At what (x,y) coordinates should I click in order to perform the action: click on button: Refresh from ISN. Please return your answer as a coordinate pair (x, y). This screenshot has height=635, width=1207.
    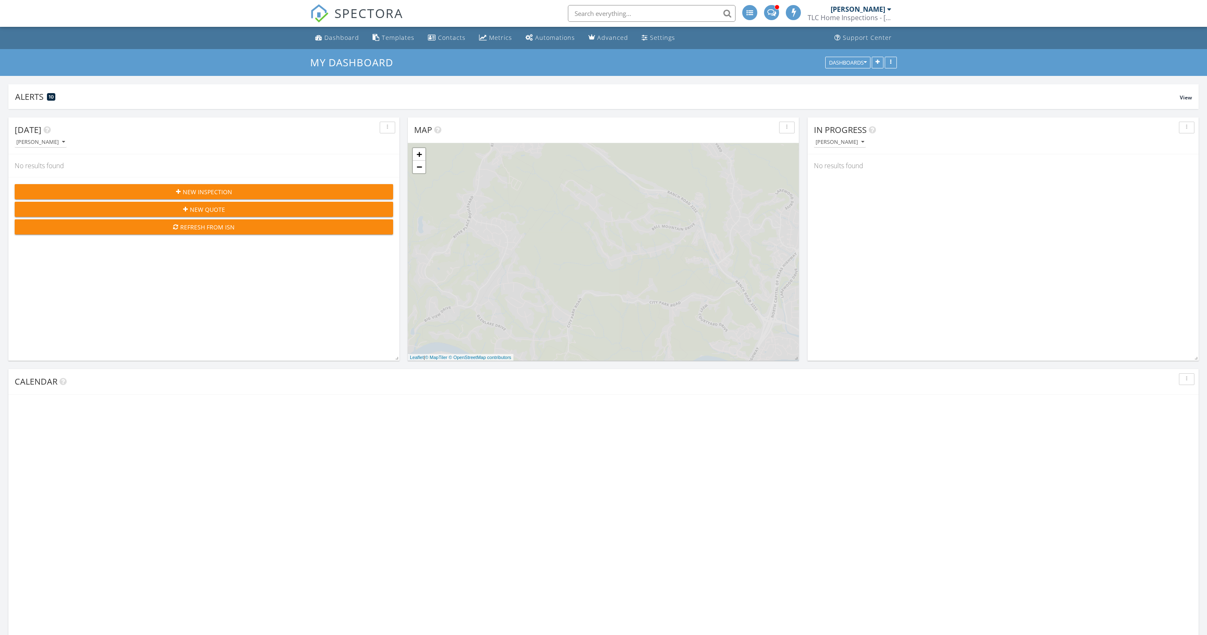
    Looking at the image, I should click on (204, 227).